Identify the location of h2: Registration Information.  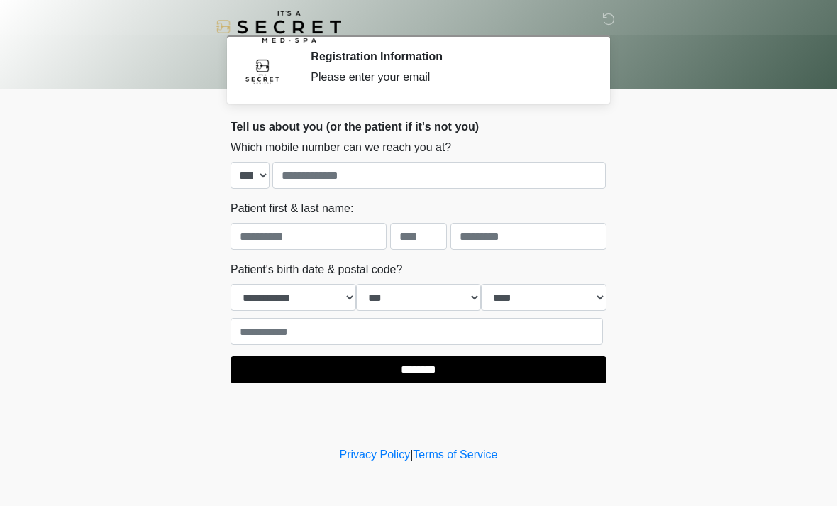
(447, 56).